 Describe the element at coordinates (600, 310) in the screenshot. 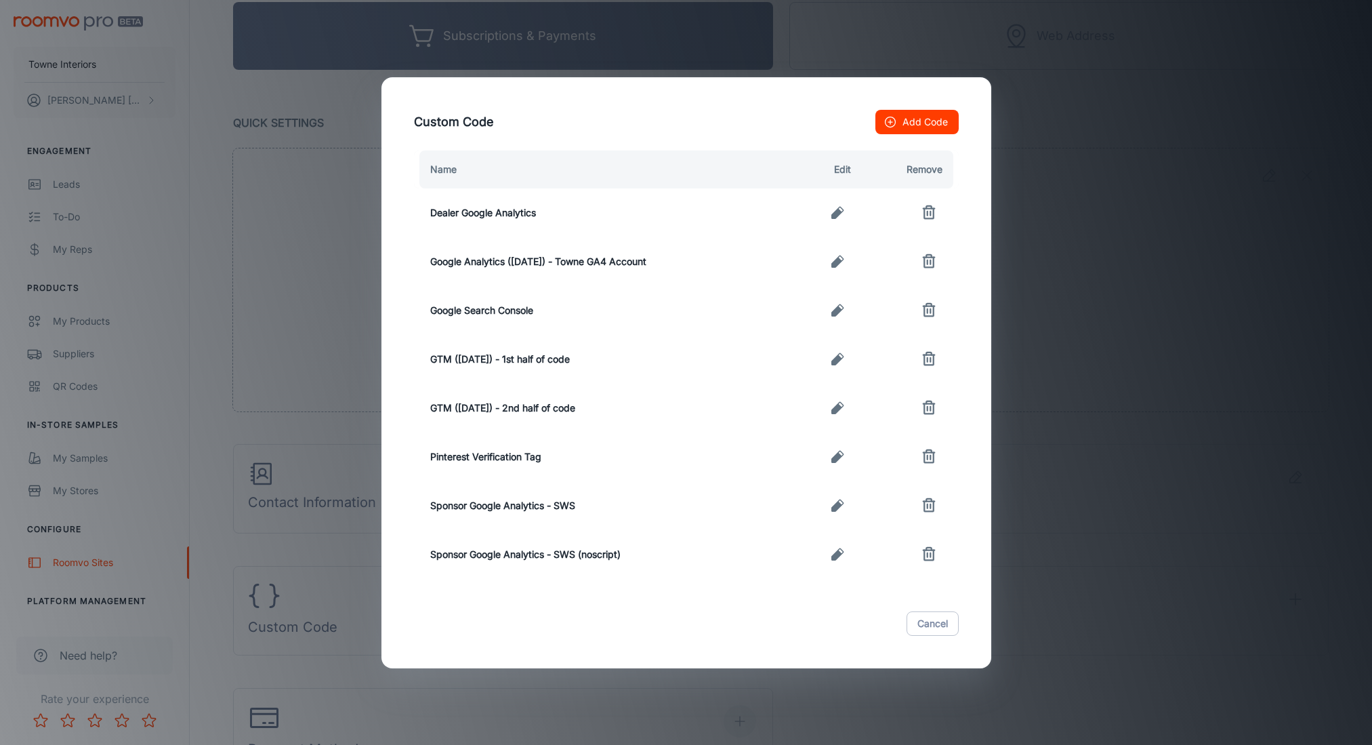

I see `td: Google Search Console` at that location.